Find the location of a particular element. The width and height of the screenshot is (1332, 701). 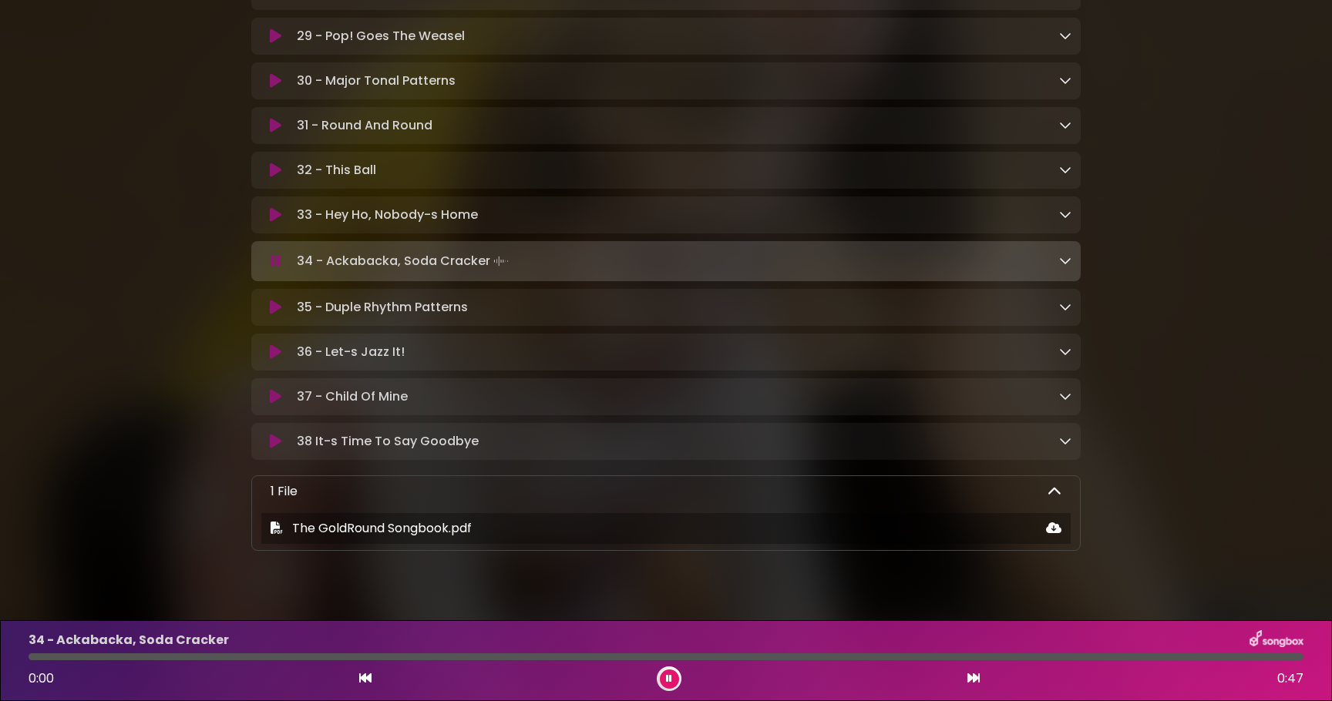

p: 29 - Pop! Goes The Weasel is located at coordinates (381, 36).